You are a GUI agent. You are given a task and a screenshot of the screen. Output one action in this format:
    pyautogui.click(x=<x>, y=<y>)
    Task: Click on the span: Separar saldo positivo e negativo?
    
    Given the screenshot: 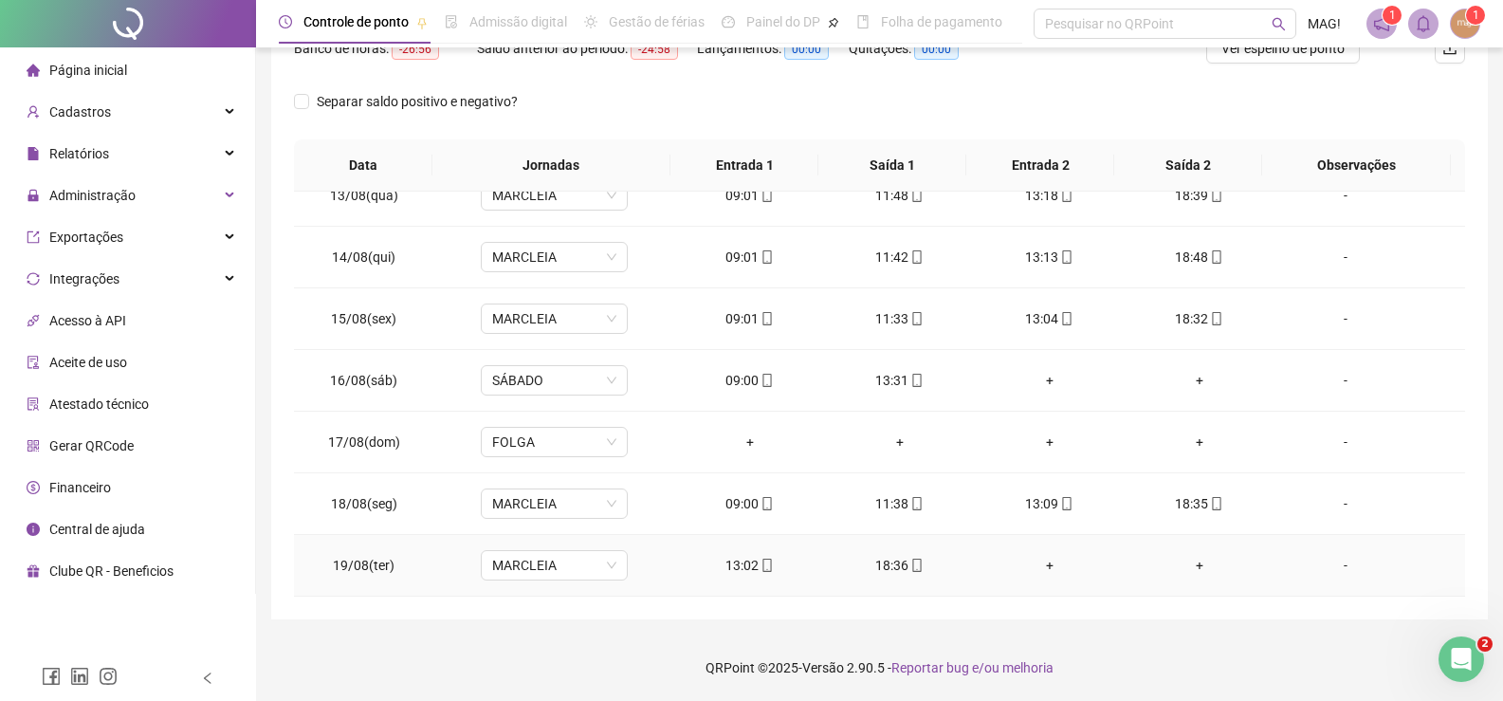 What is the action you would take?
    pyautogui.click(x=417, y=101)
    